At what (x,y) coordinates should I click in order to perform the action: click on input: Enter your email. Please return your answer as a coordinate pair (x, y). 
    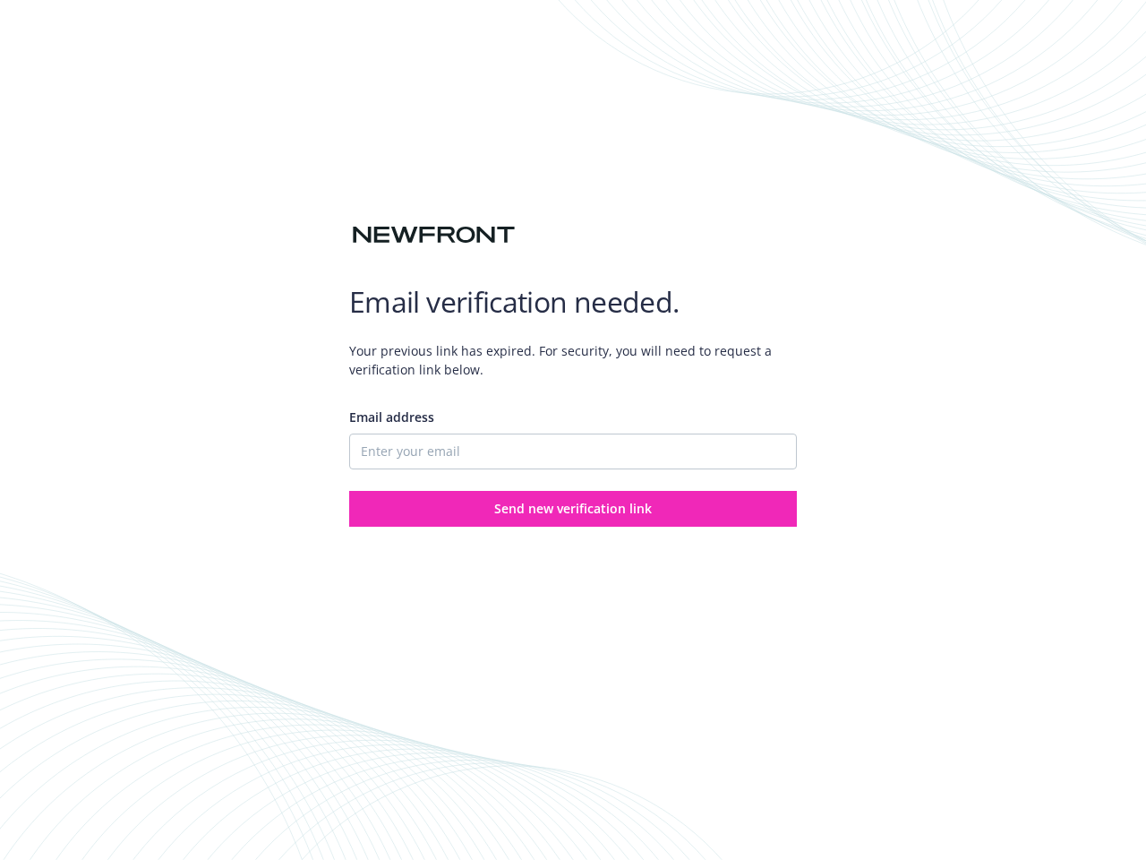
    Looking at the image, I should click on (573, 451).